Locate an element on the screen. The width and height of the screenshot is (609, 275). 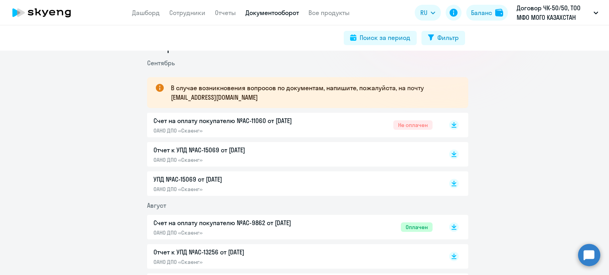
a: Балансbalance is located at coordinates (487, 13).